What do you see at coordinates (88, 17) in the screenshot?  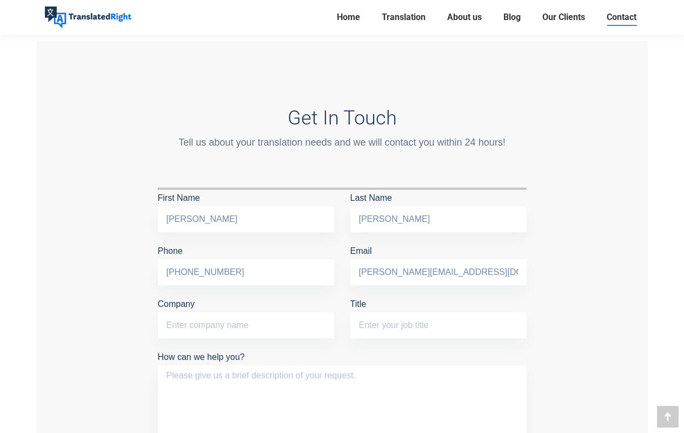 I see `img: Translated Right` at bounding box center [88, 17].